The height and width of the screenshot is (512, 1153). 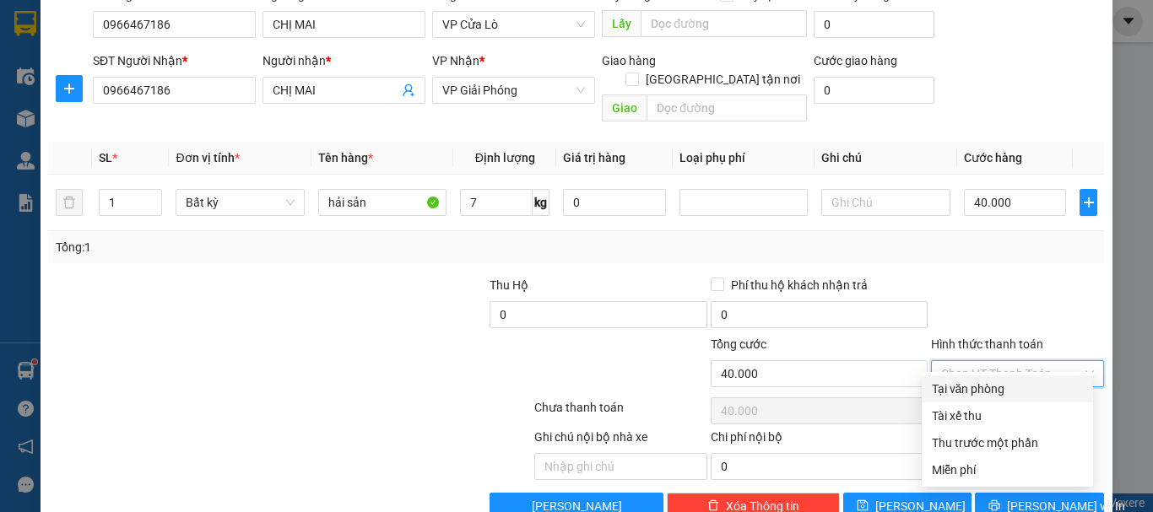 I want to click on input: Cước giao hàng, so click(x=874, y=90).